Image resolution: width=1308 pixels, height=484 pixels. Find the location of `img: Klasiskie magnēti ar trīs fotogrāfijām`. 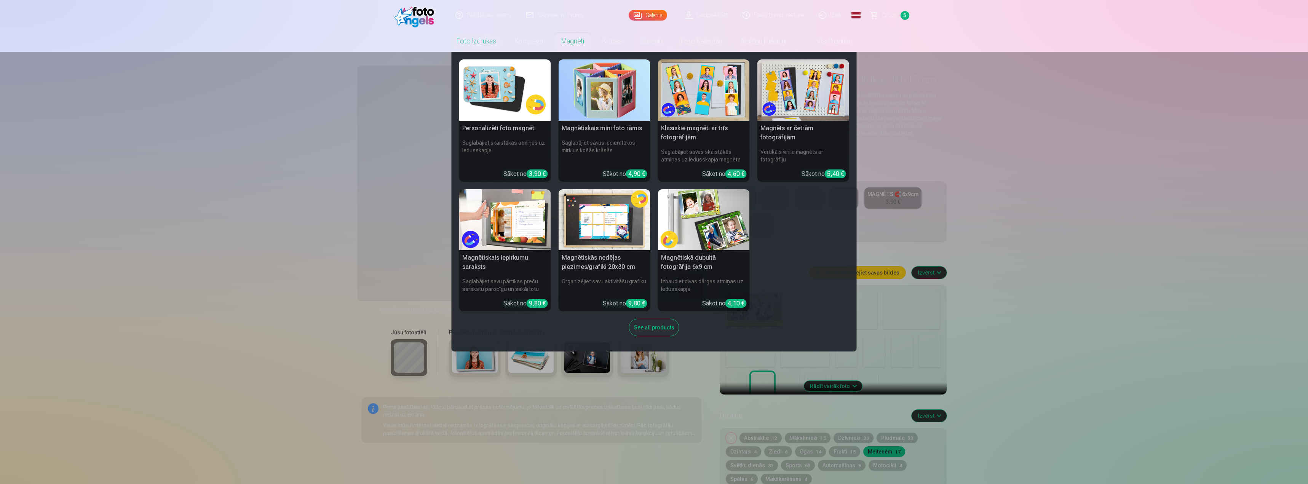

img: Klasiskie magnēti ar trīs fotogrāfijām is located at coordinates (704, 90).